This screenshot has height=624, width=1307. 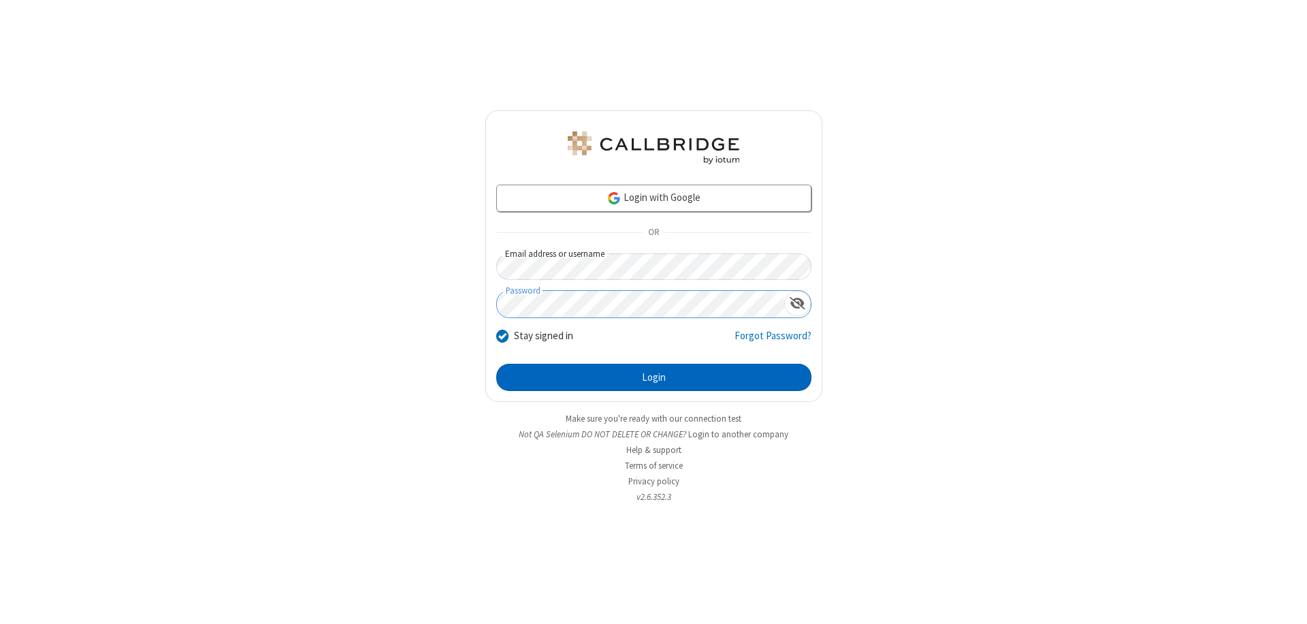 What do you see at coordinates (654, 266) in the screenshot?
I see `input: Email address or username` at bounding box center [654, 266].